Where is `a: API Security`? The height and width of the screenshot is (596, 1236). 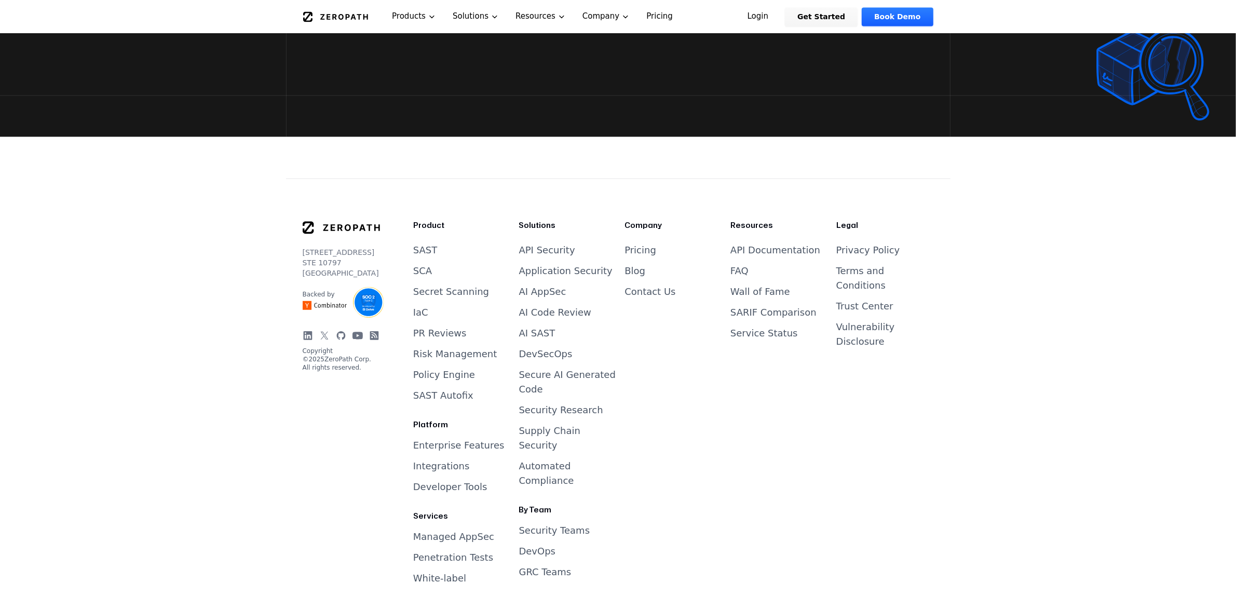 a: API Security is located at coordinates (547, 250).